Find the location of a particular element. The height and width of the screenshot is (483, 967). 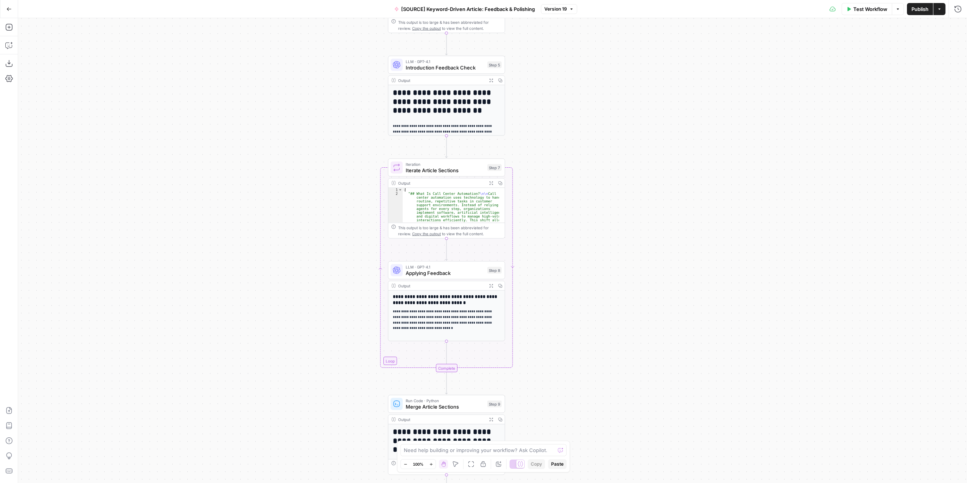

button: Copy is located at coordinates (536, 464).